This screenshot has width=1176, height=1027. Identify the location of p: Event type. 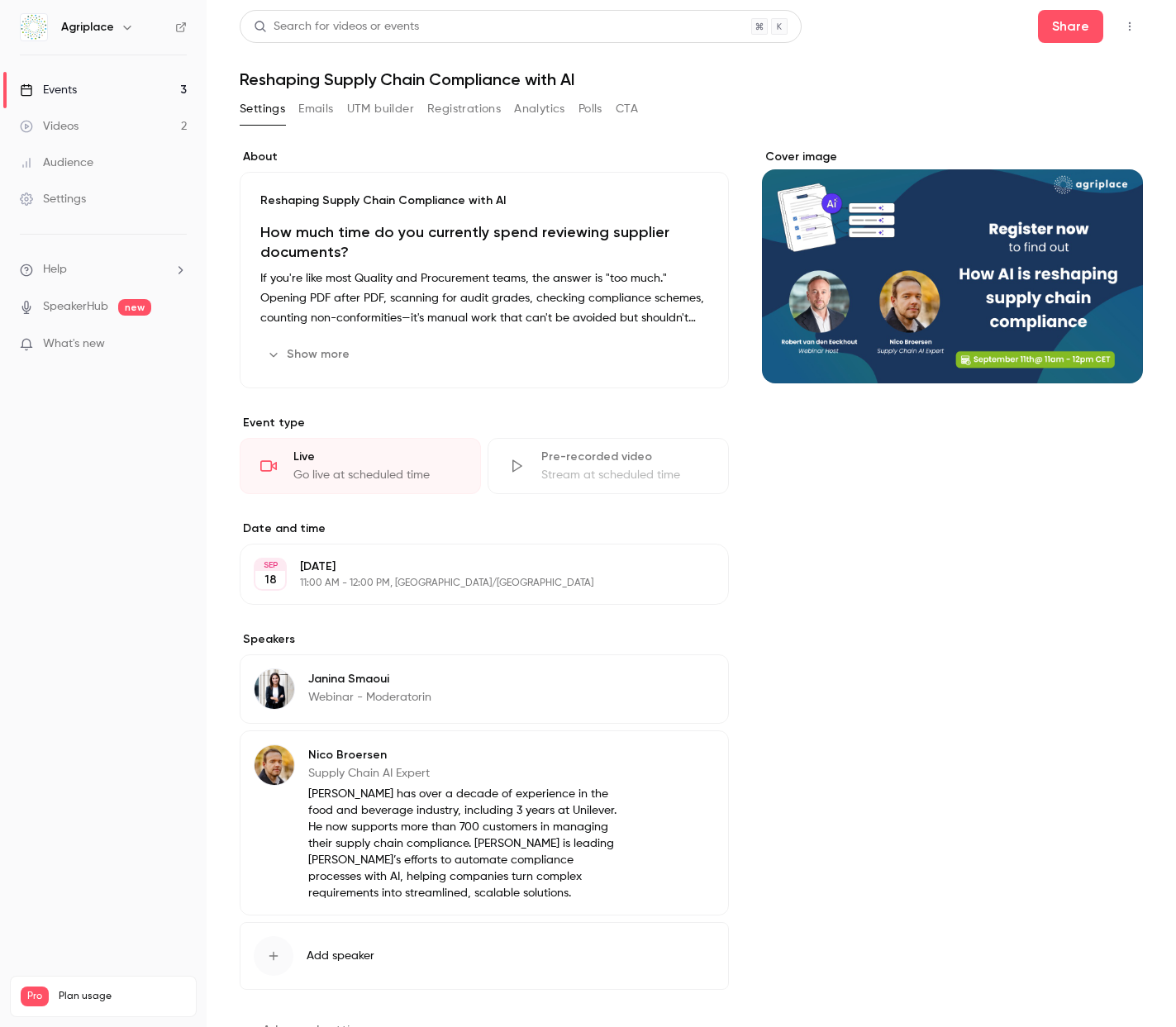
(484, 423).